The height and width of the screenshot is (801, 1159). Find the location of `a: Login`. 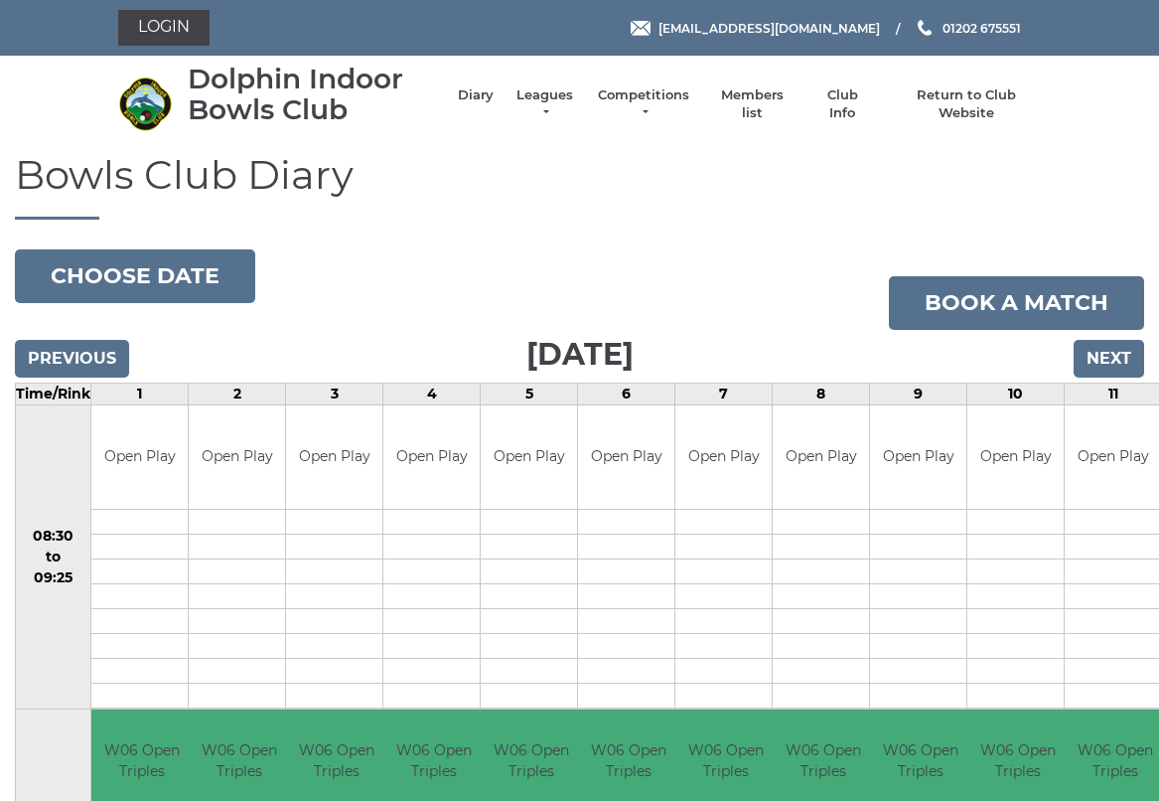

a: Login is located at coordinates (164, 28).